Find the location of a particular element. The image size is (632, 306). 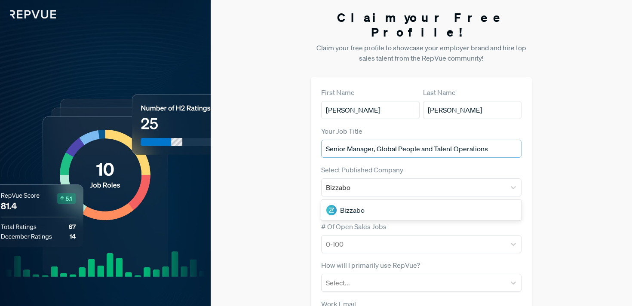

label: Select Published Company is located at coordinates (362, 170).